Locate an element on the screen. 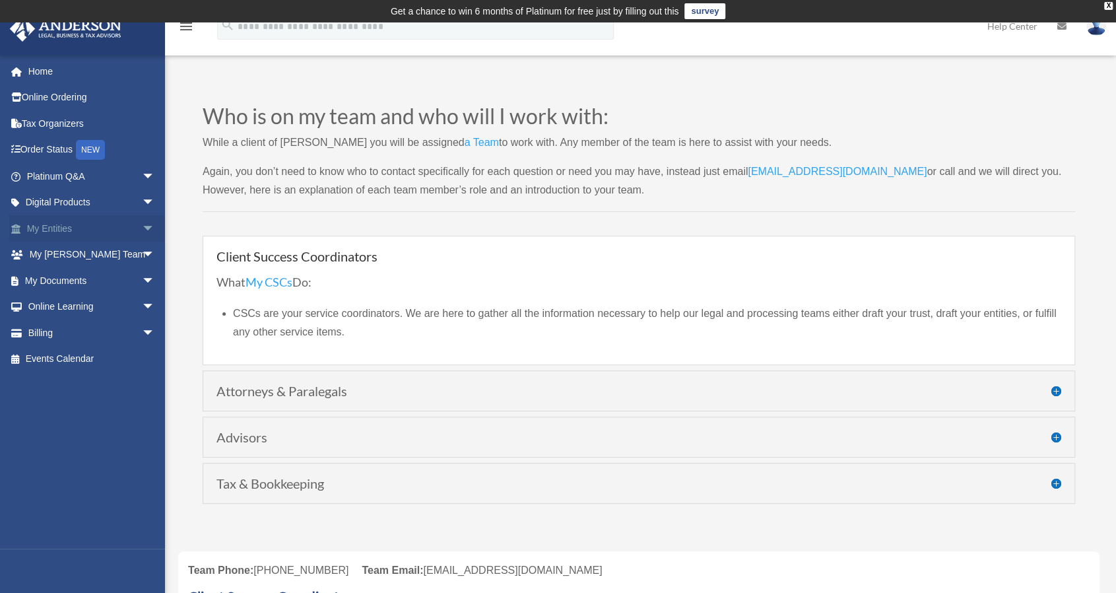 The image size is (1116, 593). h4: Advisors is located at coordinates (639, 437).